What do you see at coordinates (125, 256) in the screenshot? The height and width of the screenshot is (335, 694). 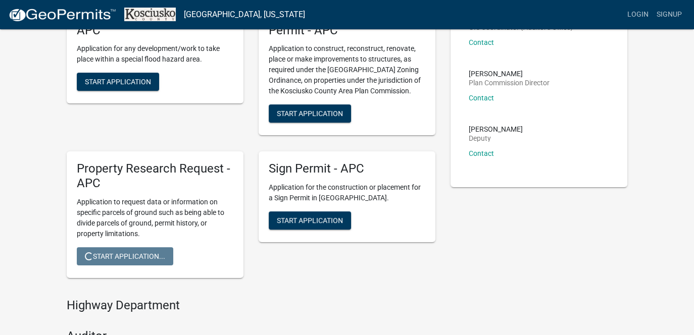 I see `button: Start Application...` at bounding box center [125, 256].